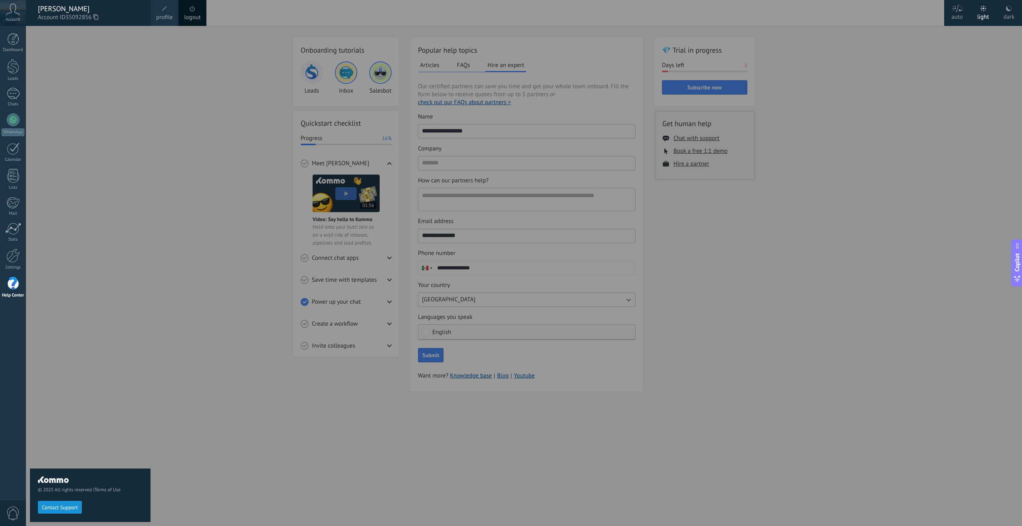 The image size is (1022, 526). I want to click on a: Contact Support, so click(60, 507).